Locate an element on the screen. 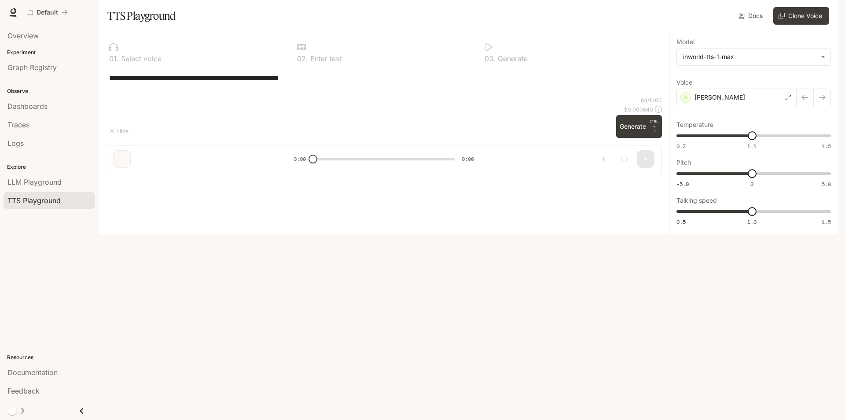 The image size is (845, 420). p: CTRL + is located at coordinates (654, 124).